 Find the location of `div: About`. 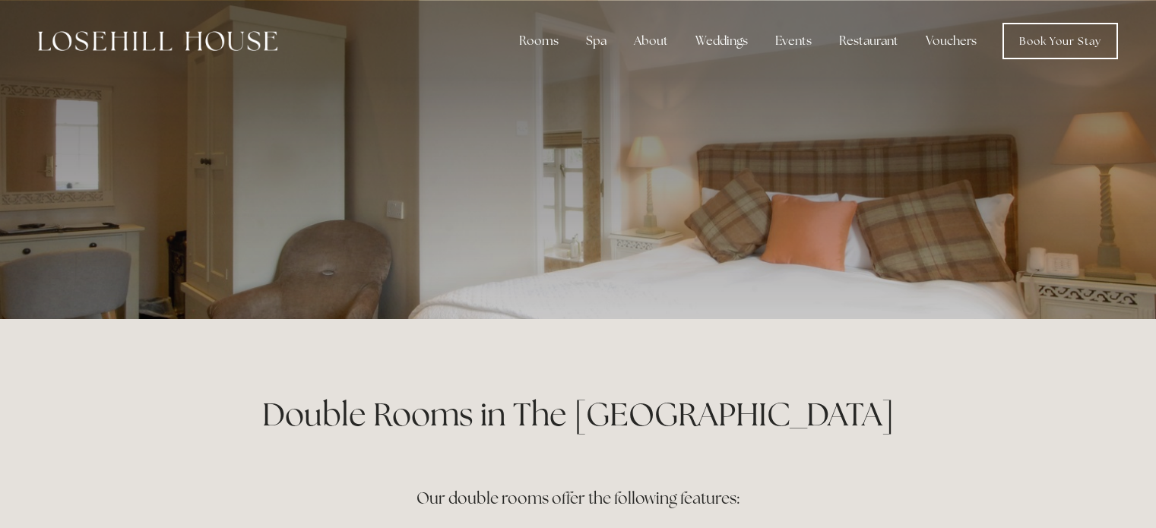

div: About is located at coordinates (651, 41).